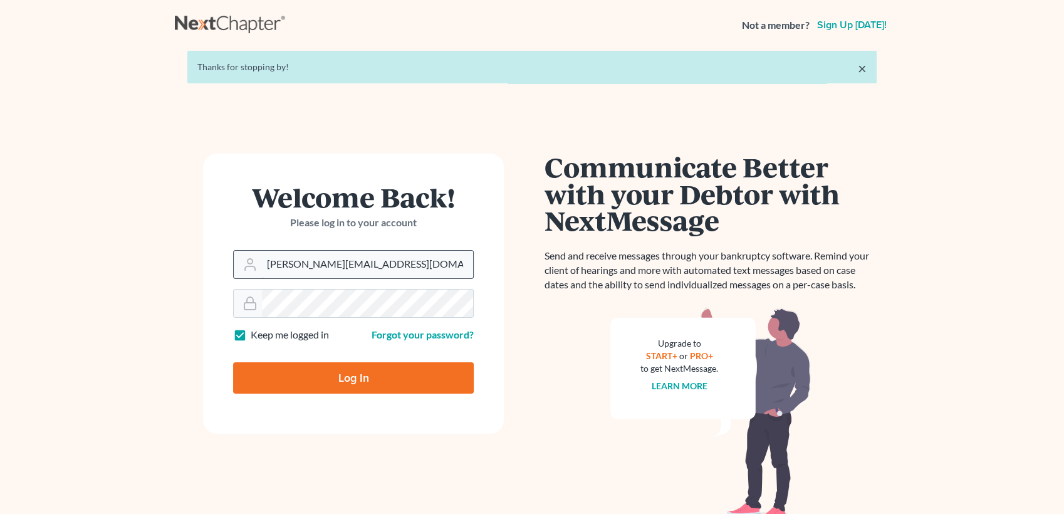  What do you see at coordinates (354, 197) in the screenshot?
I see `h1: Welcome Back!` at bounding box center [354, 197].